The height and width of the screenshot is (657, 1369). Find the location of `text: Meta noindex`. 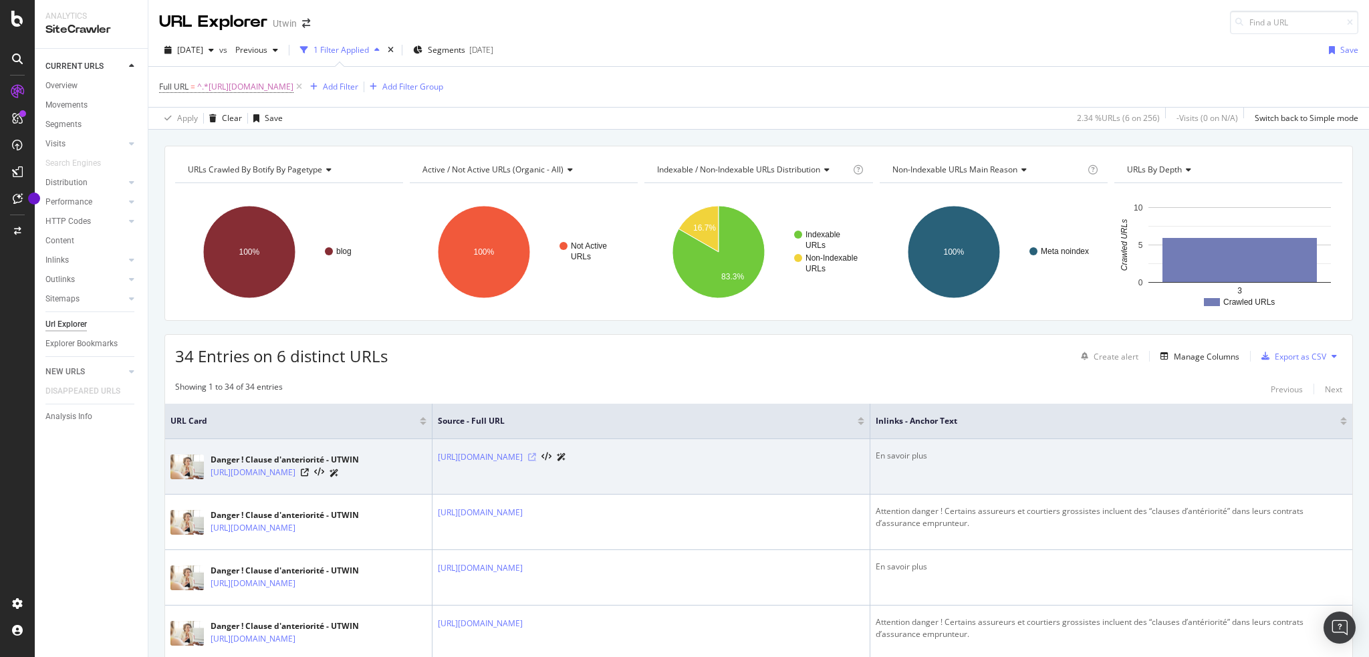

text: Meta noindex is located at coordinates (1065, 251).